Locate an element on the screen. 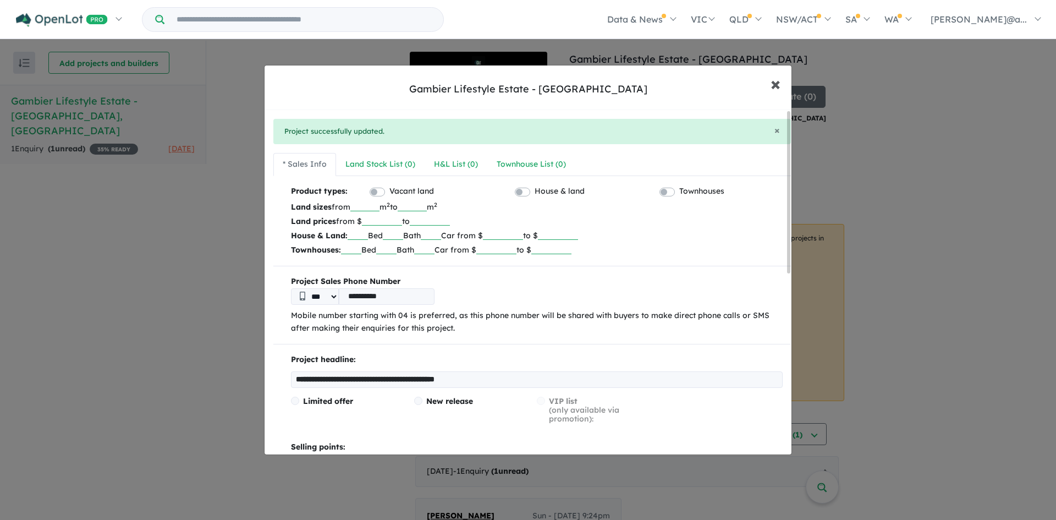 The image size is (1056, 520). span: Limited offer is located at coordinates (328, 401).